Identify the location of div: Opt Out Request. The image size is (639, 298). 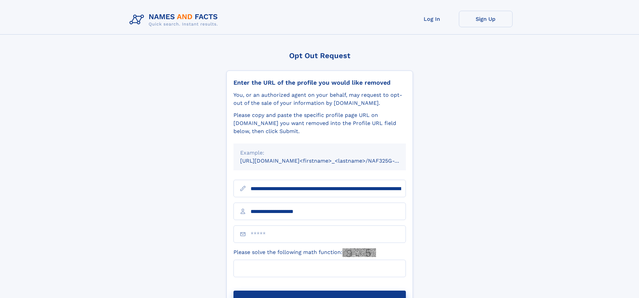
(320, 55).